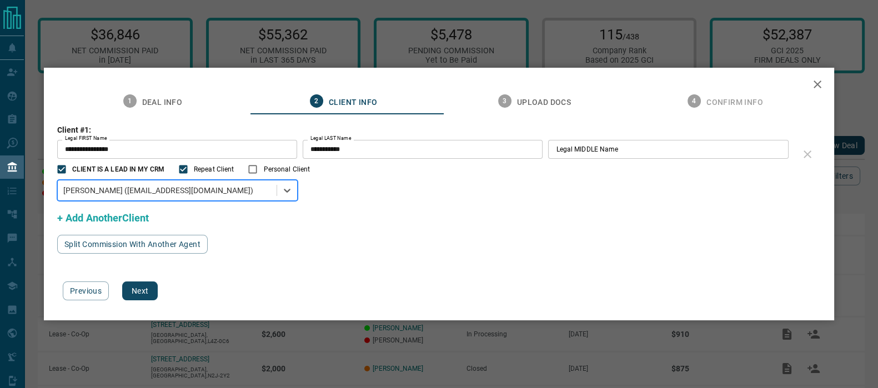 The height and width of the screenshot is (388, 878). I want to click on button: Split Commission With Another Agent, so click(132, 244).